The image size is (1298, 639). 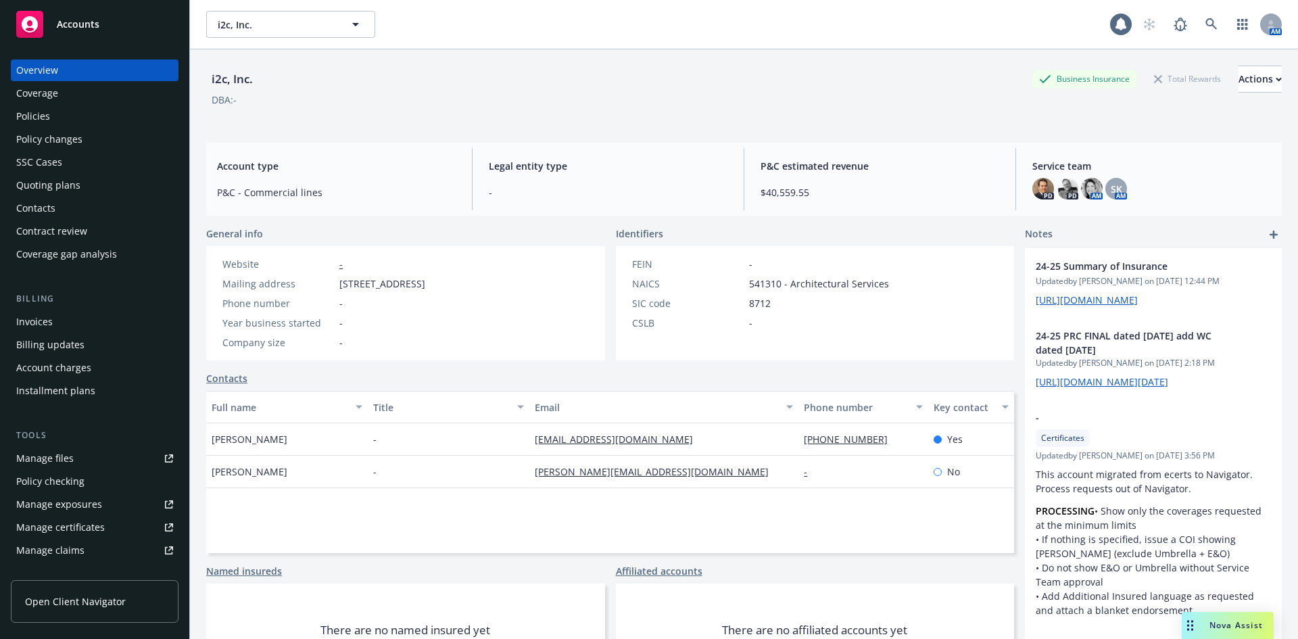 I want to click on div: Manage certificates, so click(x=60, y=527).